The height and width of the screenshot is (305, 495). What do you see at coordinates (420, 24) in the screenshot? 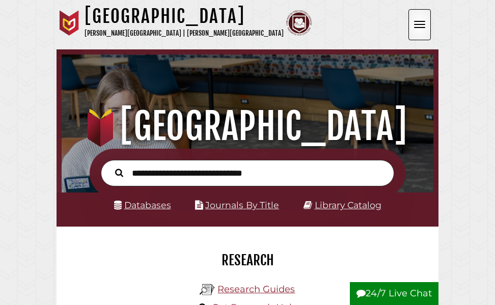
I see `button: Open the menu` at bounding box center [420, 24].